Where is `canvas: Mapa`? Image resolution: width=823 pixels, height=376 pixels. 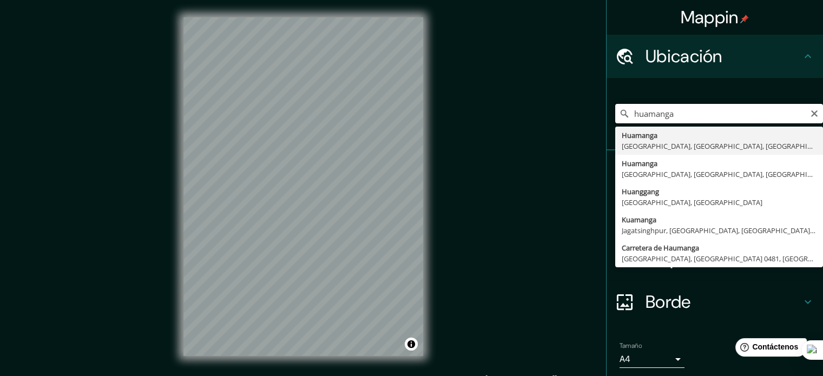 canvas: Mapa is located at coordinates (303, 187).